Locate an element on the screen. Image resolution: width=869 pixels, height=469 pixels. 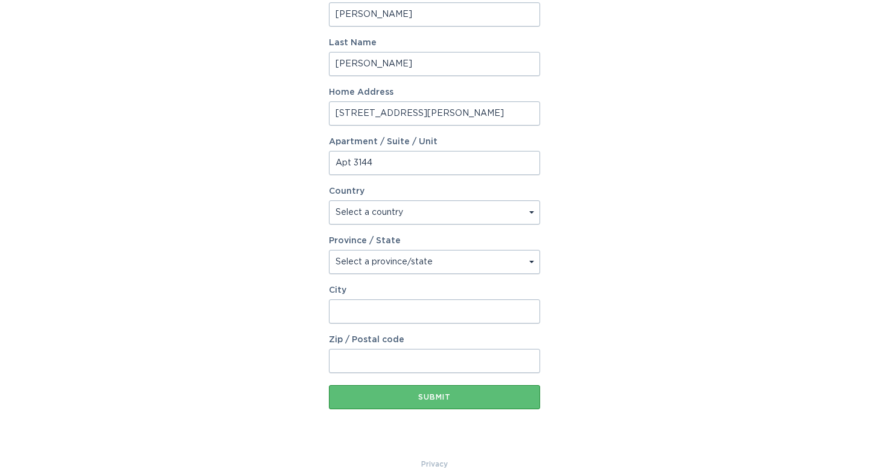
label: City is located at coordinates (434, 290).